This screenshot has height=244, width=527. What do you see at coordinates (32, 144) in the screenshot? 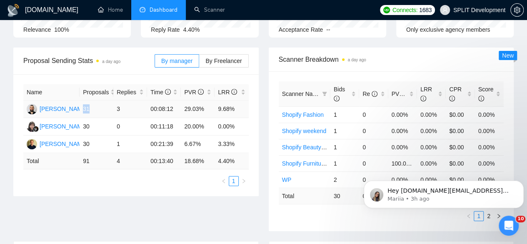
I see `img: AH` at bounding box center [32, 144].